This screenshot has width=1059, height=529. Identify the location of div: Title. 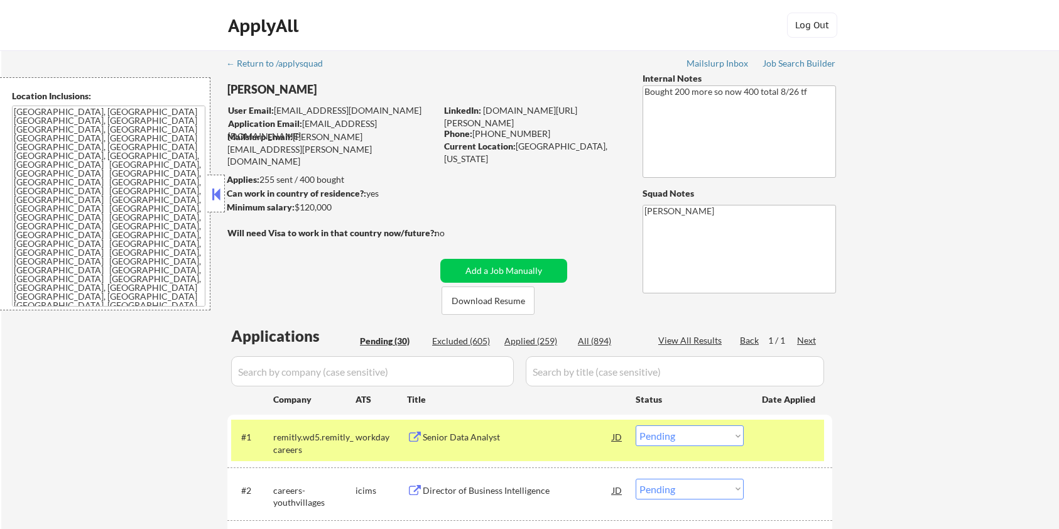
(515, 400).